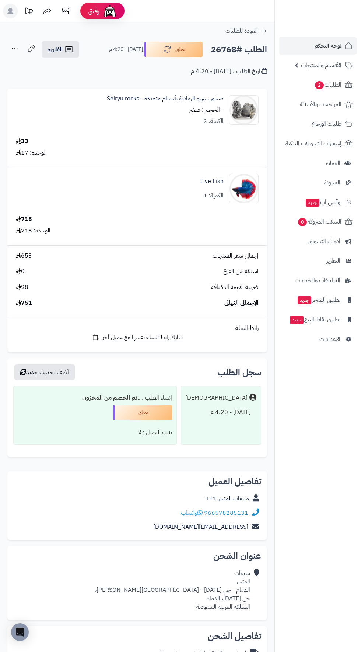  What do you see at coordinates (165, 98) in the screenshot?
I see `a: صخور سيريو الرمادية بأحجام متعددة - Seiryu rocks` at bounding box center [165, 98].